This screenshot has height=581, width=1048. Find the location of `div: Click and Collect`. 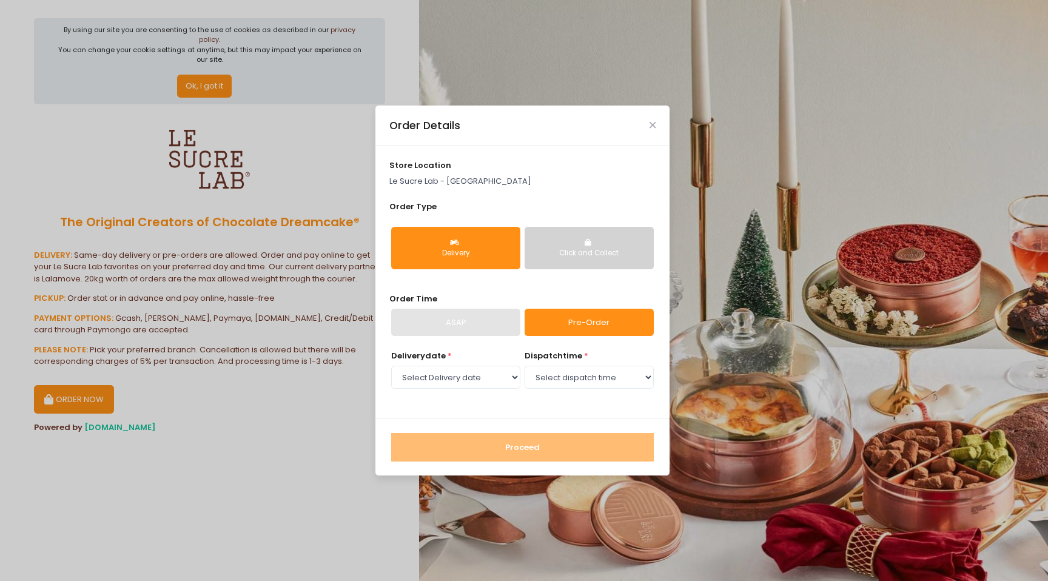

div: Click and Collect is located at coordinates (589, 254).